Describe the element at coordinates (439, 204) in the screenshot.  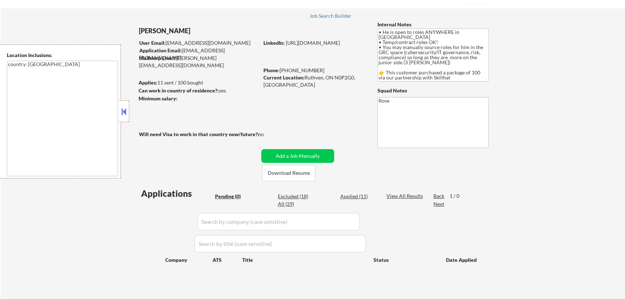
I see `div: Next` at that location.